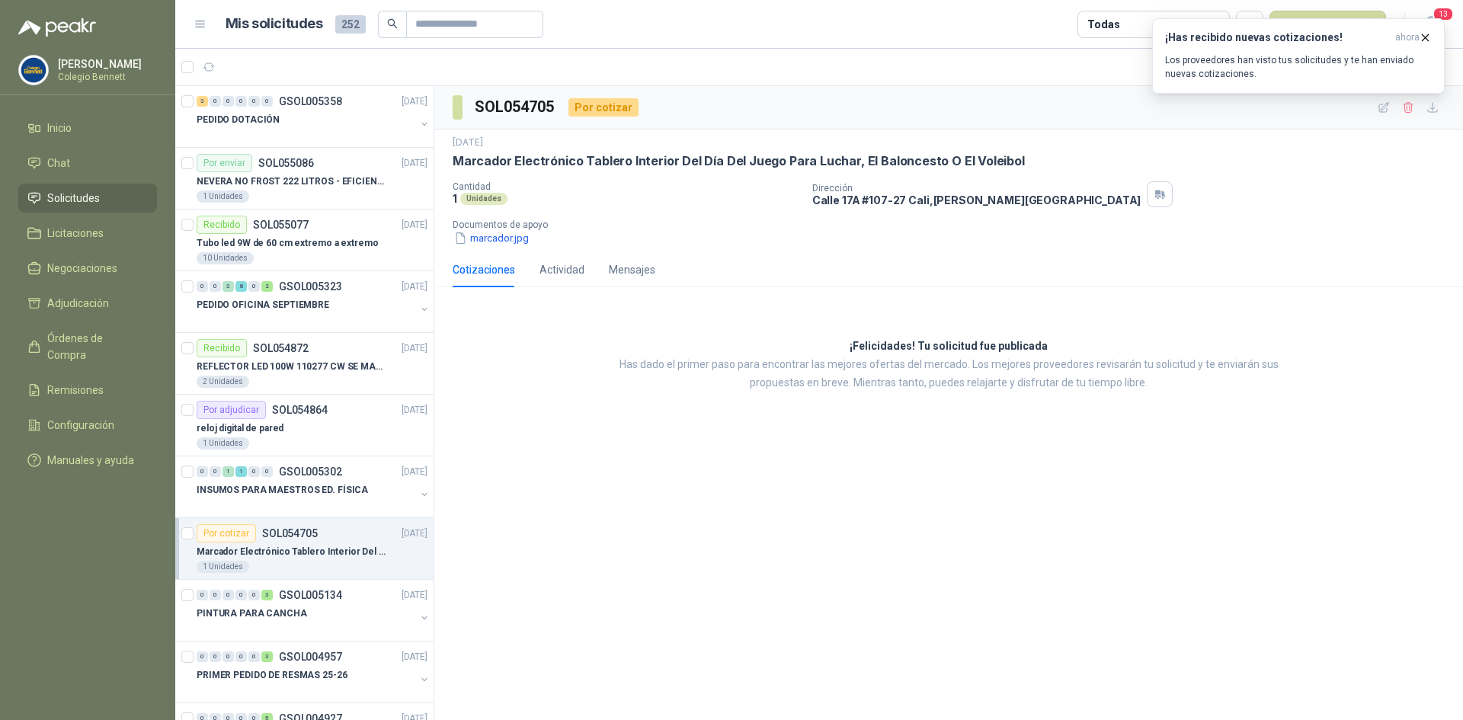 Image resolution: width=1463 pixels, height=720 pixels. Describe the element at coordinates (75, 390) in the screenshot. I see `span: Remisiones` at that location.